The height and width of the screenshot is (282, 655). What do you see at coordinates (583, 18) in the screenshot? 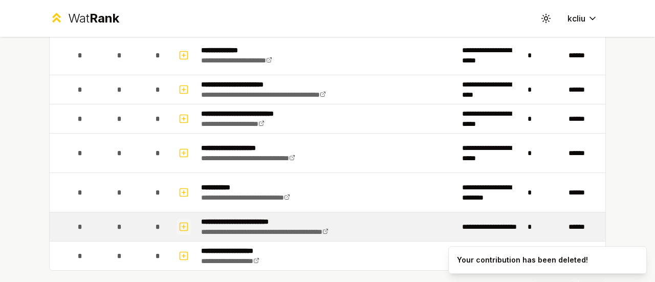
I see `button: kcliu` at bounding box center [583, 18].